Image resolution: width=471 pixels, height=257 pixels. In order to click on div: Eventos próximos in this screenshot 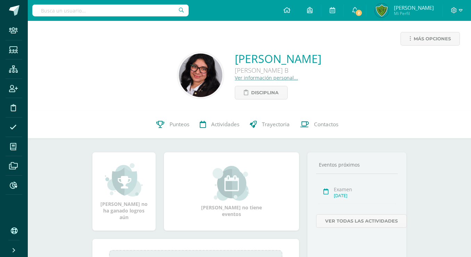, I will do `click(357, 164)`.